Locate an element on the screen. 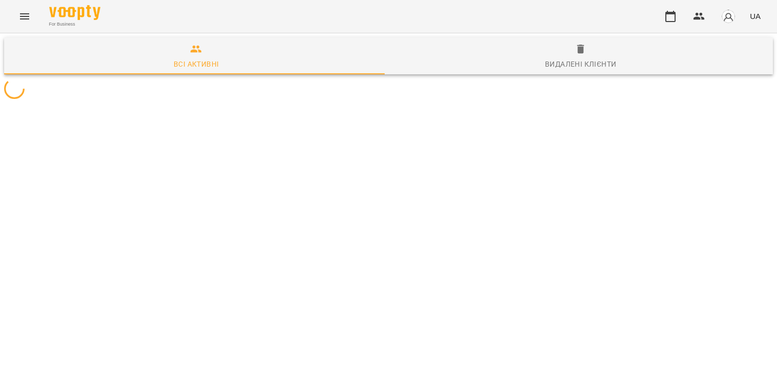 The image size is (777, 365). button: UA is located at coordinates (755, 16).